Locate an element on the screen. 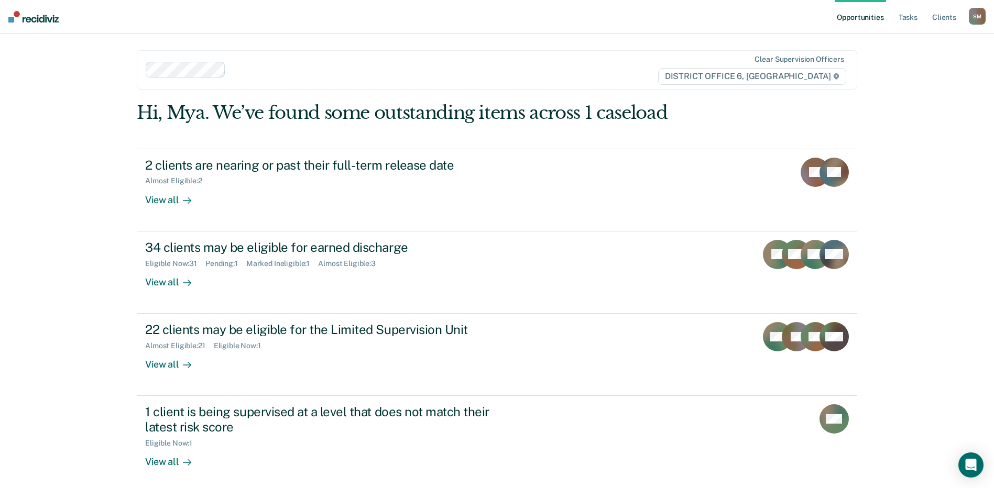 The height and width of the screenshot is (488, 994). a: 22 clients may be eligible for the Limited Supervision UnitAlmost Eligible:21Eligible Now:1View all is located at coordinates (497, 355).